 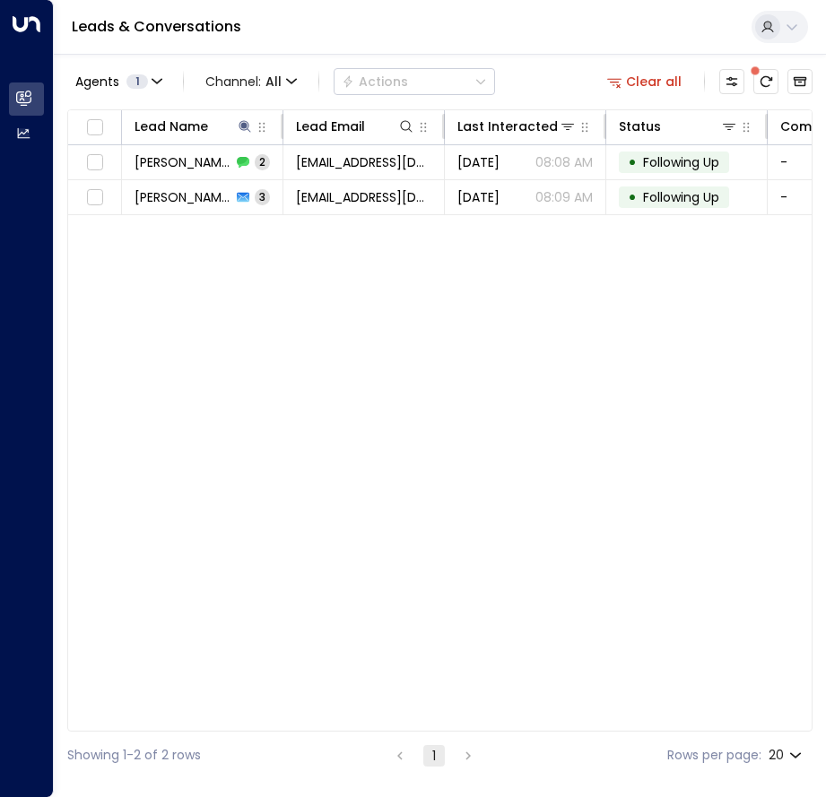 What do you see at coordinates (434, 755) in the screenshot?
I see `nav: pagination navigation` at bounding box center [434, 755].